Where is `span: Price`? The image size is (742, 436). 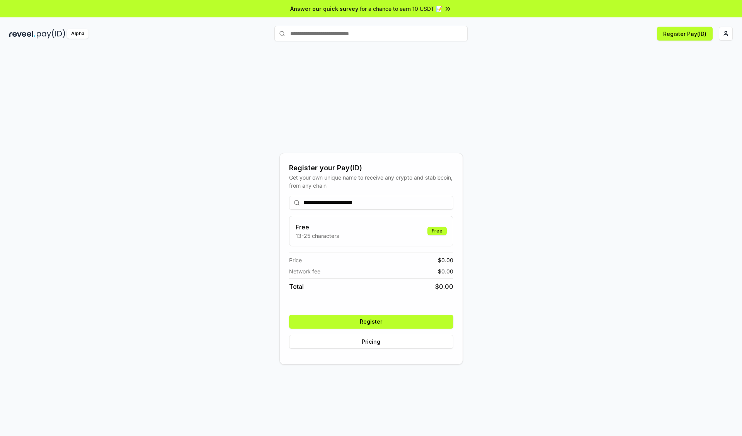
span: Price is located at coordinates (295, 260).